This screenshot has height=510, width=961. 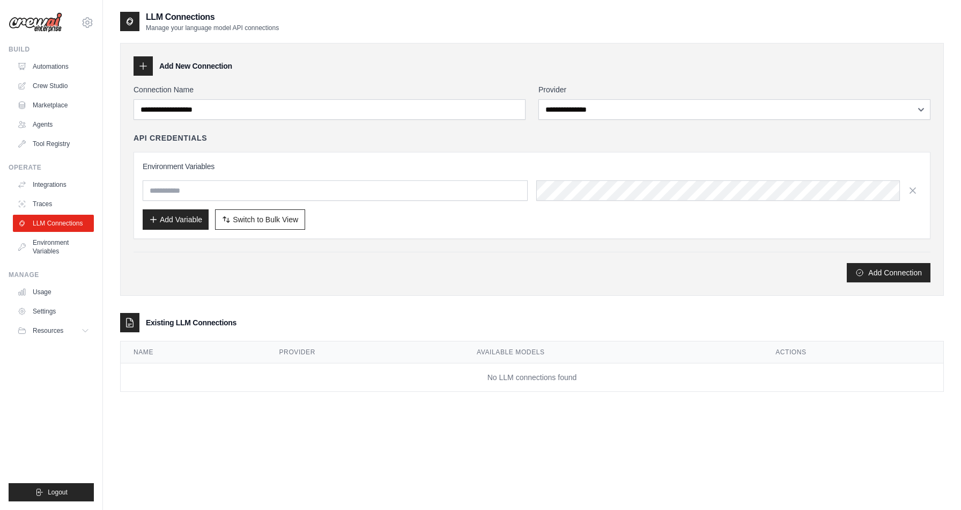 I want to click on a: Environment Variables, so click(x=53, y=247).